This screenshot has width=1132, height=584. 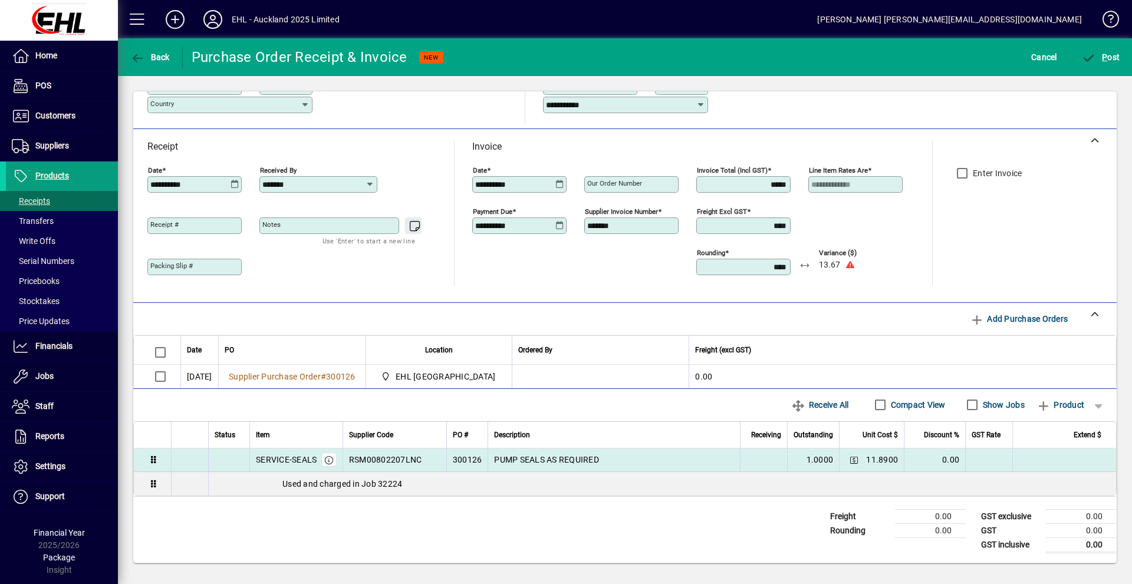 I want to click on app-page-header-button: Back, so click(x=150, y=57).